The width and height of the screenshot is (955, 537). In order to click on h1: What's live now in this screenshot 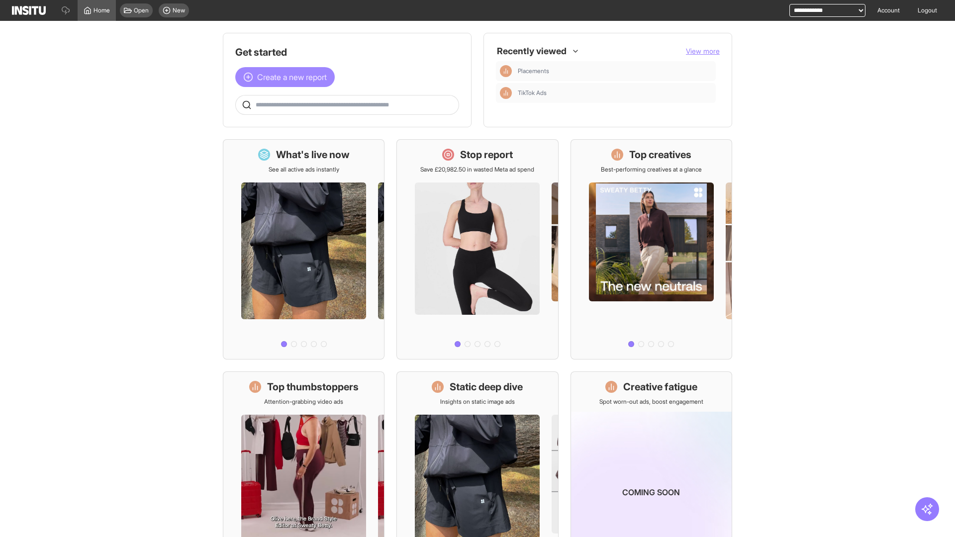, I will do `click(313, 155)`.